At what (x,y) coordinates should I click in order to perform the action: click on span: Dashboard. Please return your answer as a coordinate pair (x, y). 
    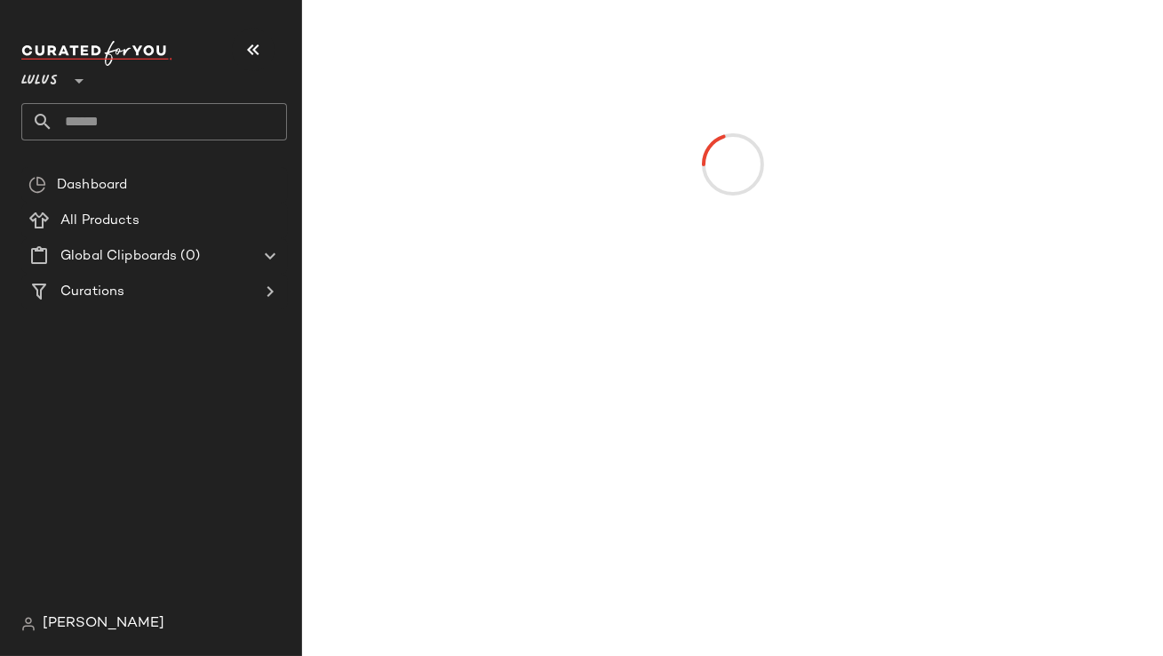
    Looking at the image, I should click on (92, 185).